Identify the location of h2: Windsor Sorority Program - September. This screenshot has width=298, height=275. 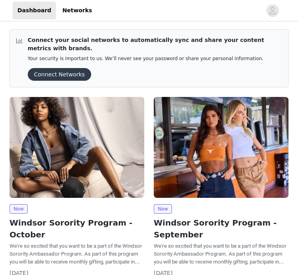
(221, 229).